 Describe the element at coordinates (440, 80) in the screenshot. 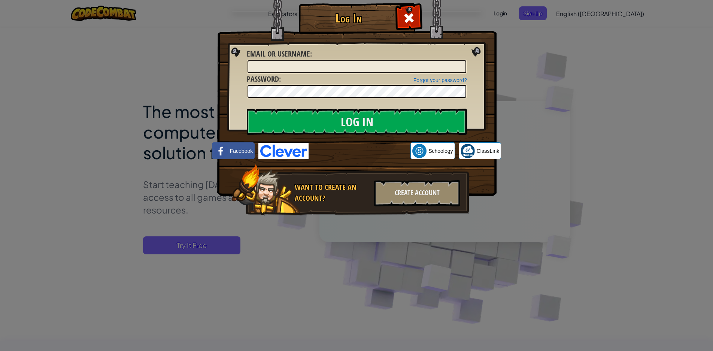

I see `a: Forgot your password?` at that location.